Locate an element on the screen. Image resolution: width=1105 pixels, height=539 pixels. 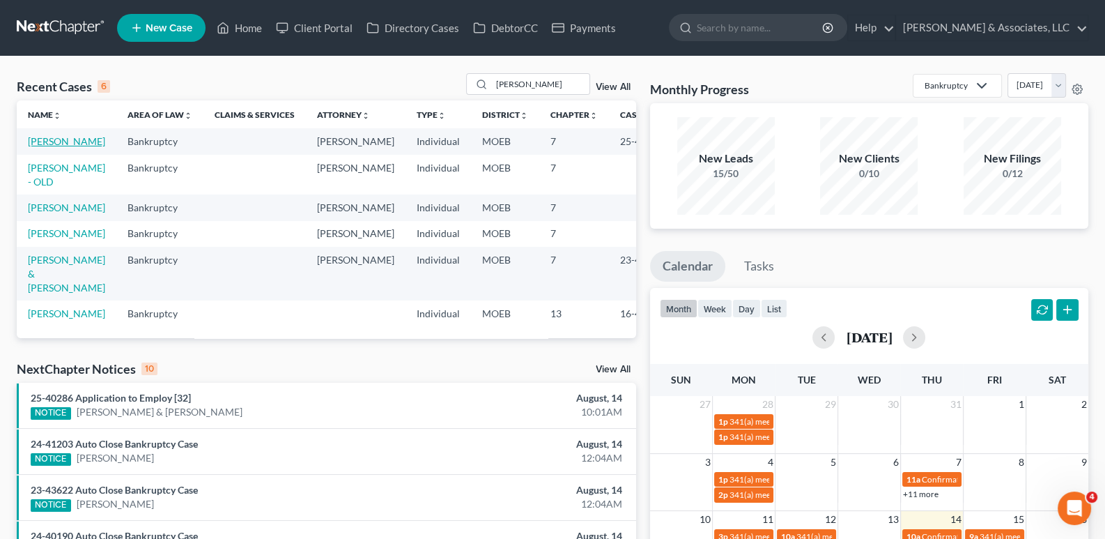
span: 31 is located at coordinates (956, 404).